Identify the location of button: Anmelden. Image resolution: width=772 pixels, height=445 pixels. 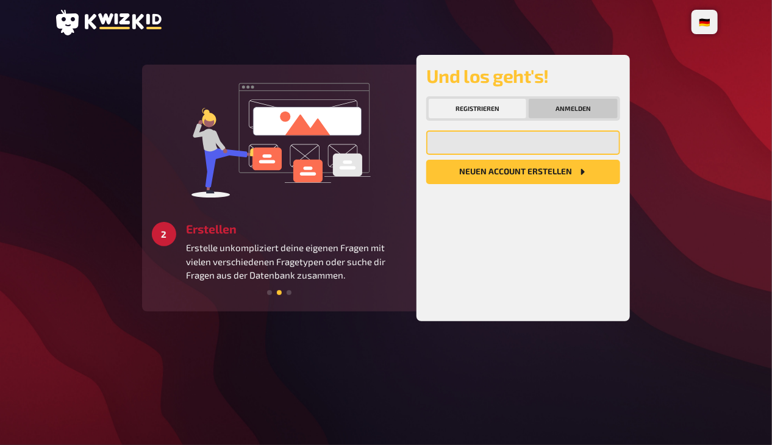
(574, 109).